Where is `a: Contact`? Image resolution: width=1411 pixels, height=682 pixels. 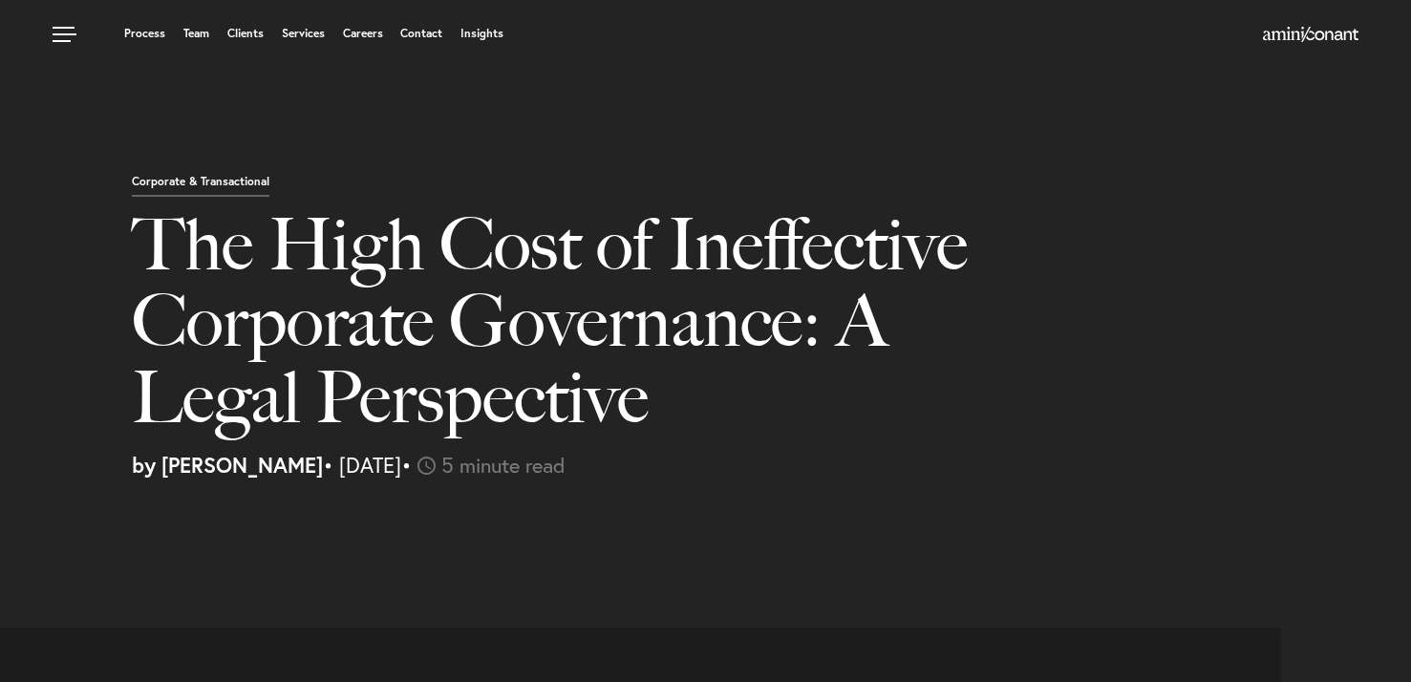 a: Contact is located at coordinates (421, 33).